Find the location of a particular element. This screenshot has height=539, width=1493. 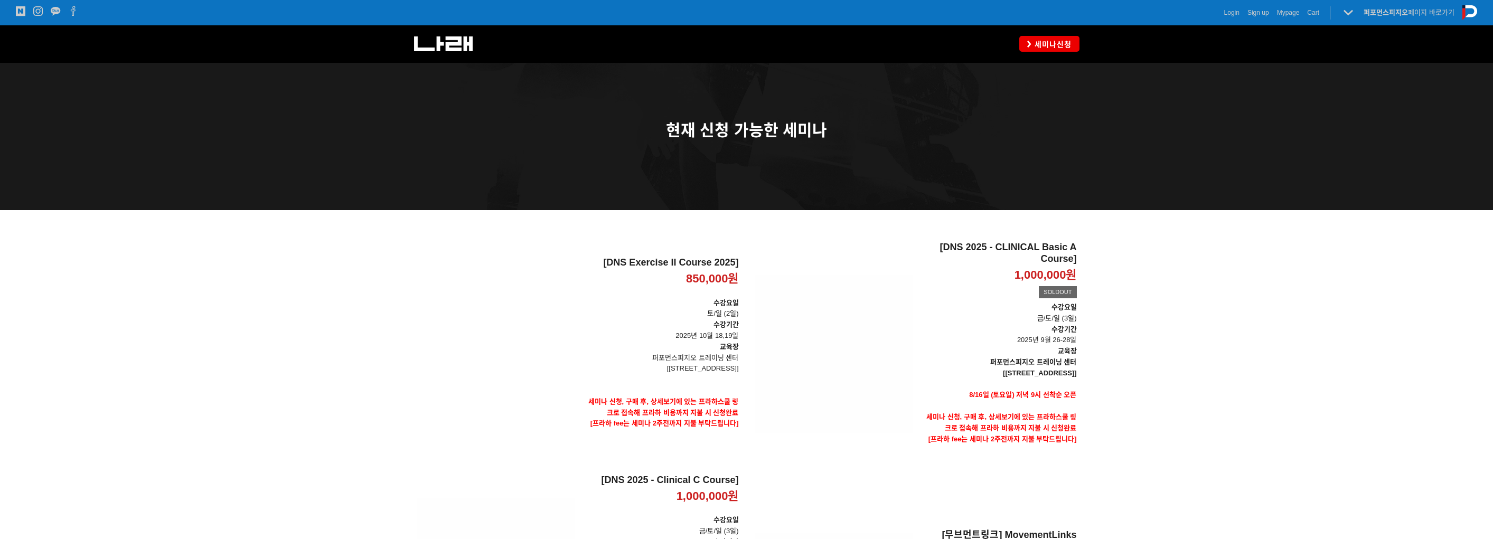

h2: [DNS 2025 - CLINICAL Basic A Course] is located at coordinates (999, 253).